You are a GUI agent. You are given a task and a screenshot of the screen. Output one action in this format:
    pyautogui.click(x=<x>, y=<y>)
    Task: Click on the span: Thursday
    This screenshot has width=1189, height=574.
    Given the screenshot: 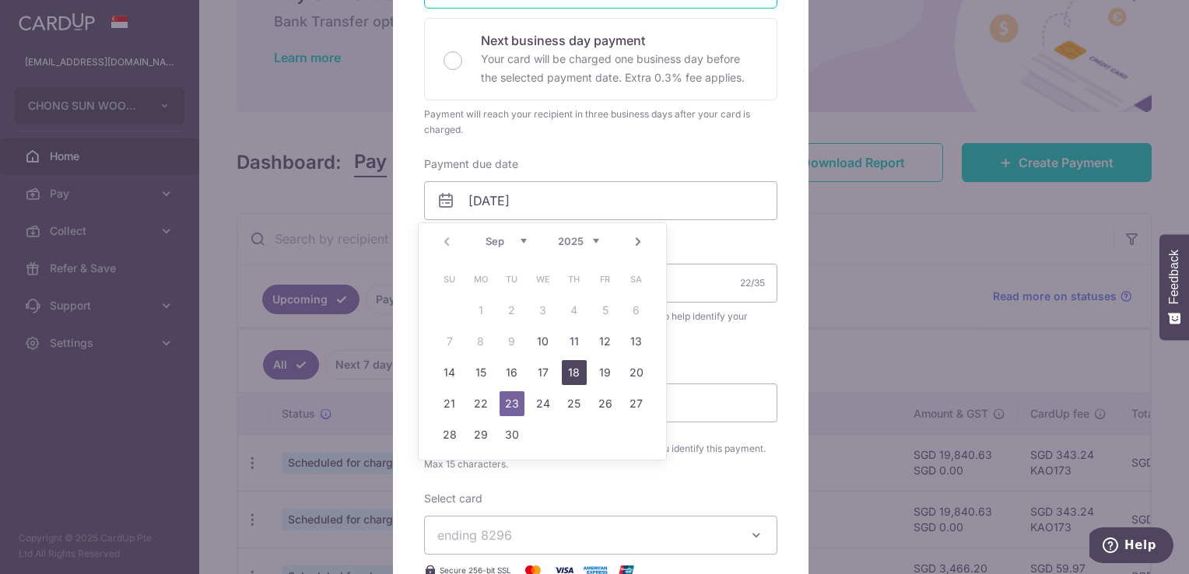 What is the action you would take?
    pyautogui.click(x=574, y=279)
    